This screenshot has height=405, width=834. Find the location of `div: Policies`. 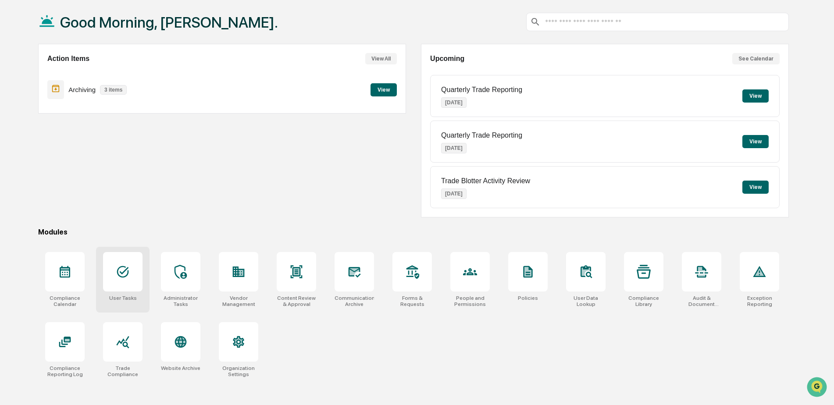

div: Policies is located at coordinates (528, 298).